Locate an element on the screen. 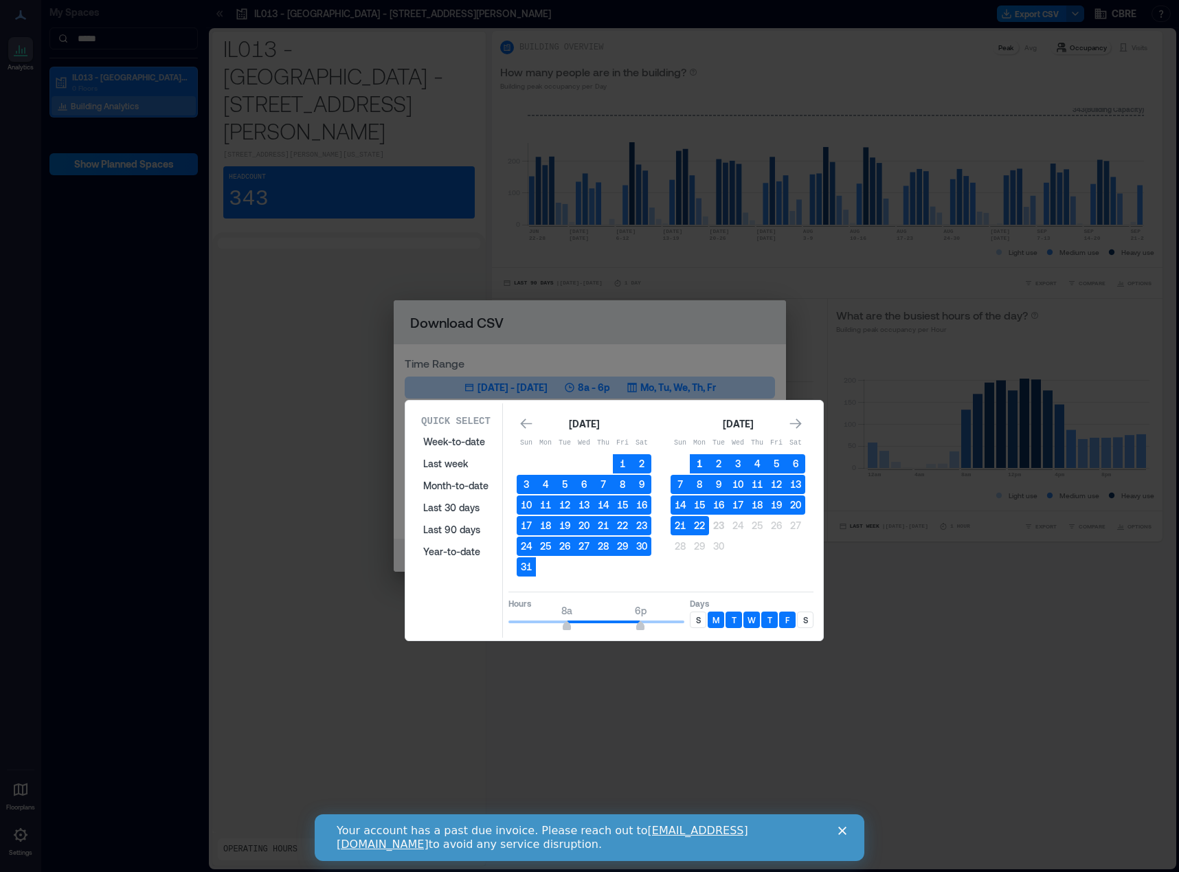  p: Thu is located at coordinates (603, 443).